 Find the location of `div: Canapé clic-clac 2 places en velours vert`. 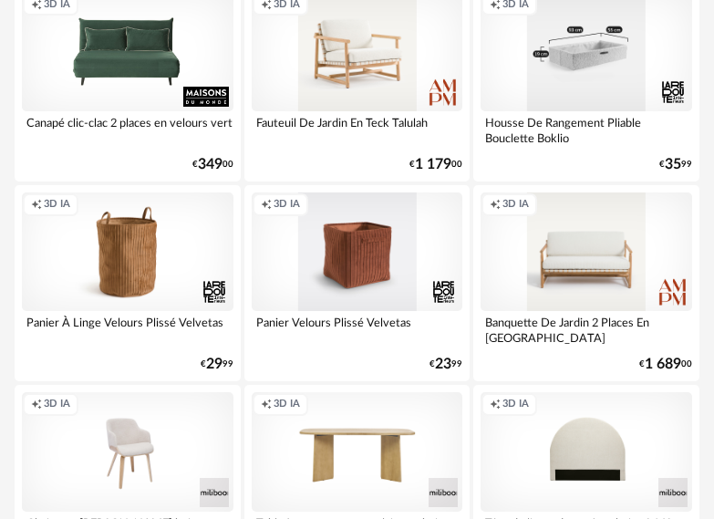

div: Canapé clic-clac 2 places en velours vert is located at coordinates (128, 130).